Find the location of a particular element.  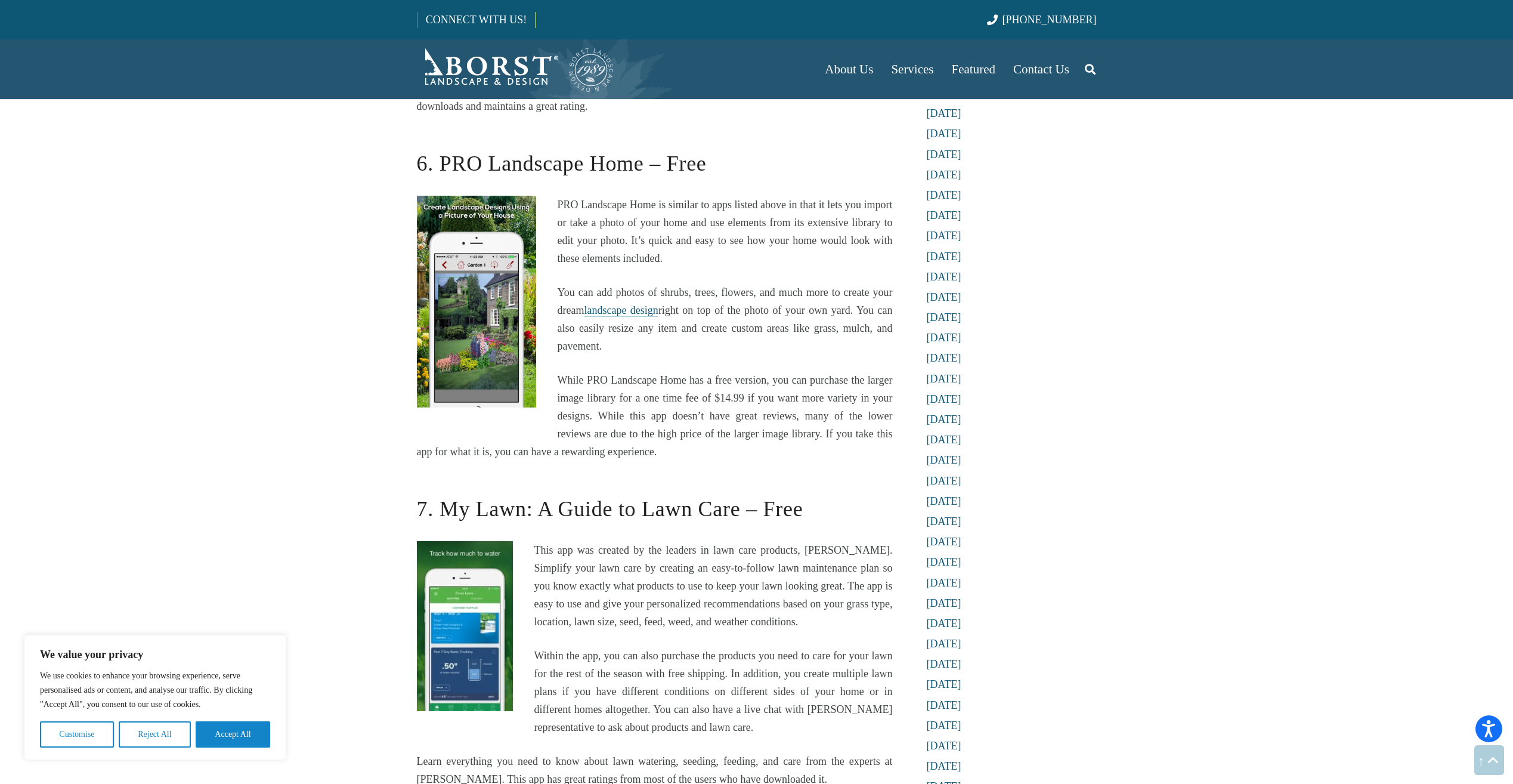

p: PRO Landscape Home is similar to apps listed above in that it lets you import or take a photo of ... is located at coordinates (655, 231).